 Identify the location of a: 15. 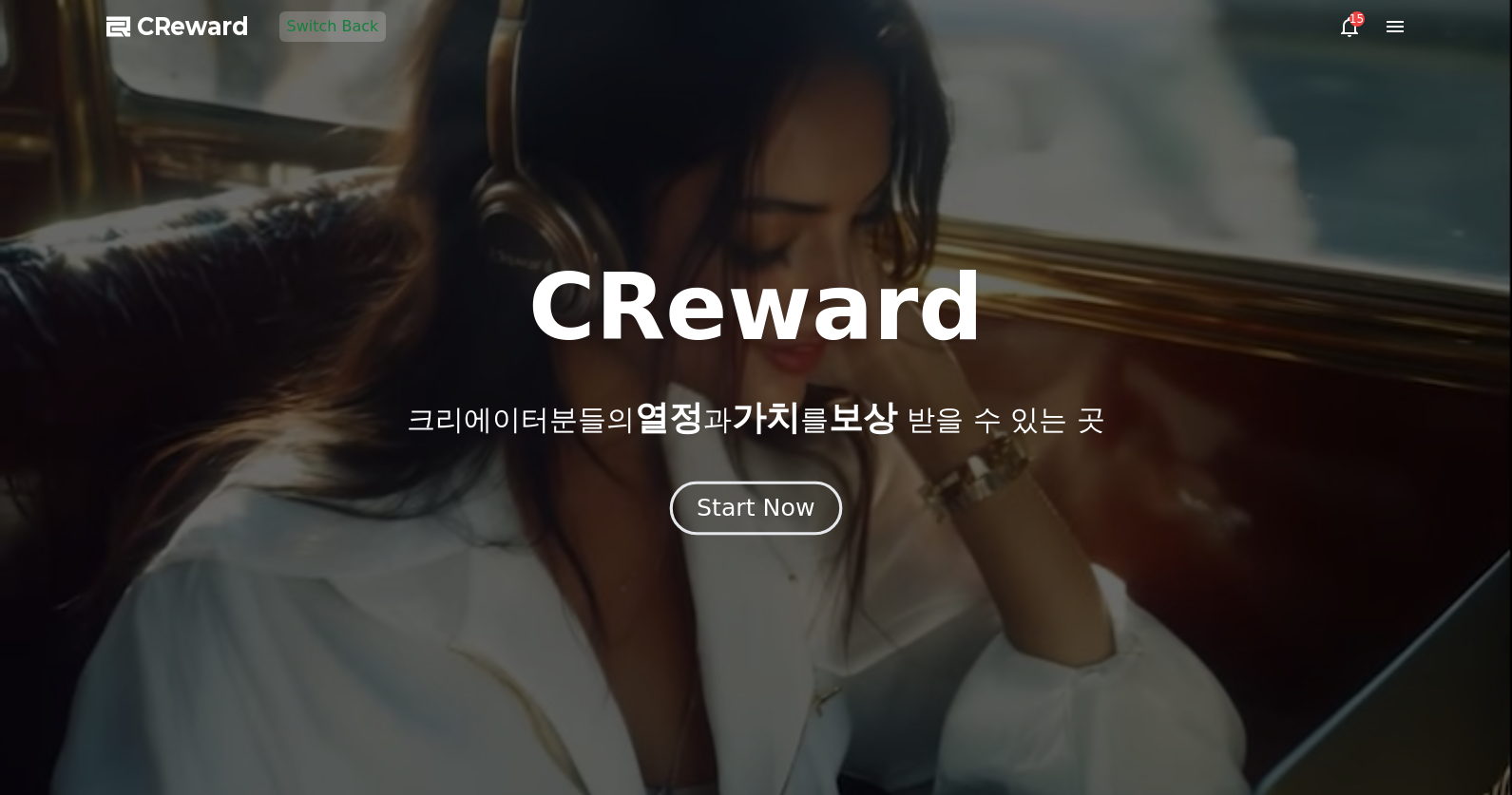
(1350, 27).